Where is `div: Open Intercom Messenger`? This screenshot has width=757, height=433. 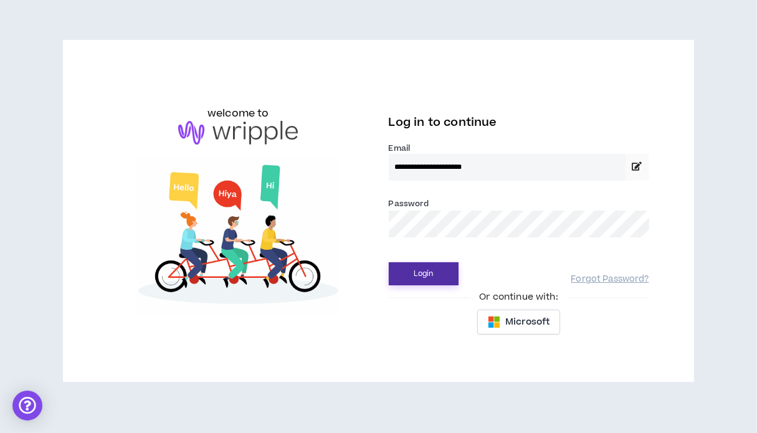 div: Open Intercom Messenger is located at coordinates (27, 405).